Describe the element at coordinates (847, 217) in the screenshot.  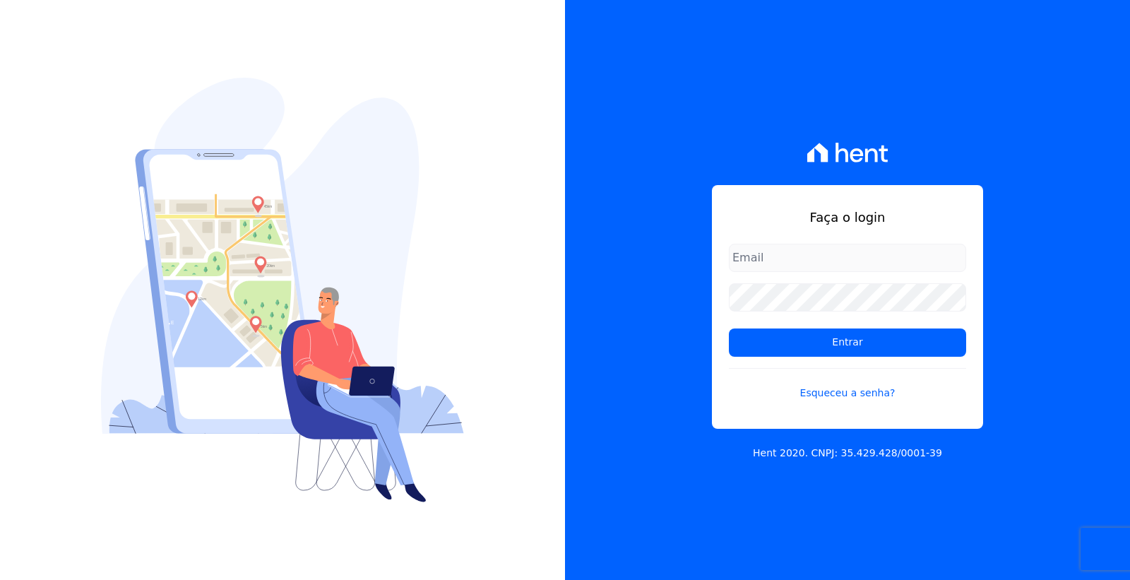
I see `h1: Faça o login` at that location.